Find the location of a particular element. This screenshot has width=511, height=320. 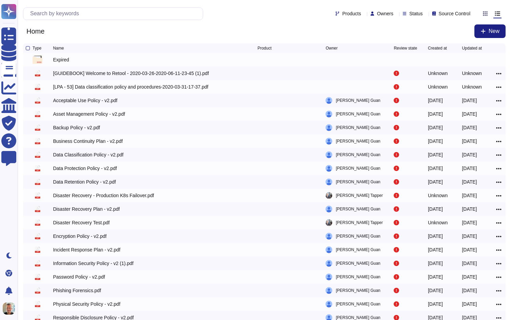

span: Products is located at coordinates (351, 14).